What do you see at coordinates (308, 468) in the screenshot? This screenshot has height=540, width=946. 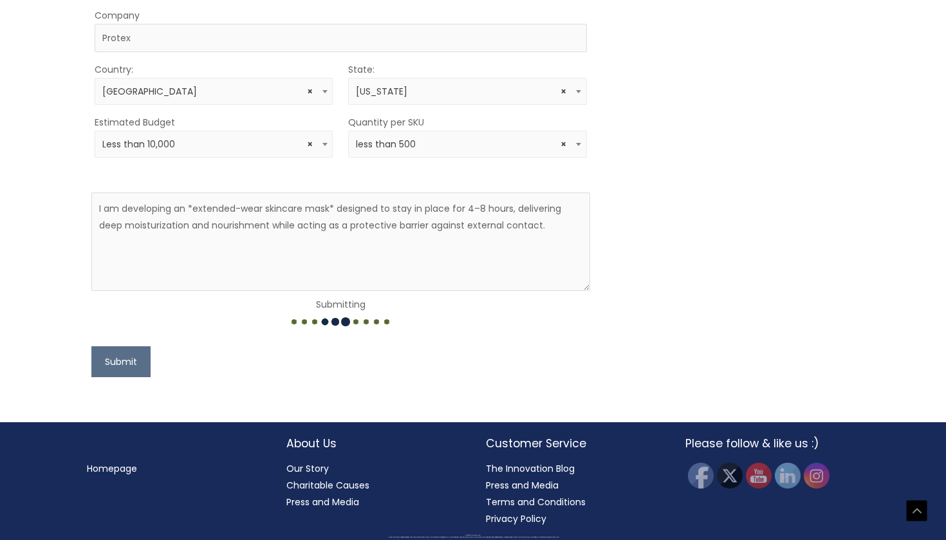 I see `a: Our Story` at bounding box center [308, 468].